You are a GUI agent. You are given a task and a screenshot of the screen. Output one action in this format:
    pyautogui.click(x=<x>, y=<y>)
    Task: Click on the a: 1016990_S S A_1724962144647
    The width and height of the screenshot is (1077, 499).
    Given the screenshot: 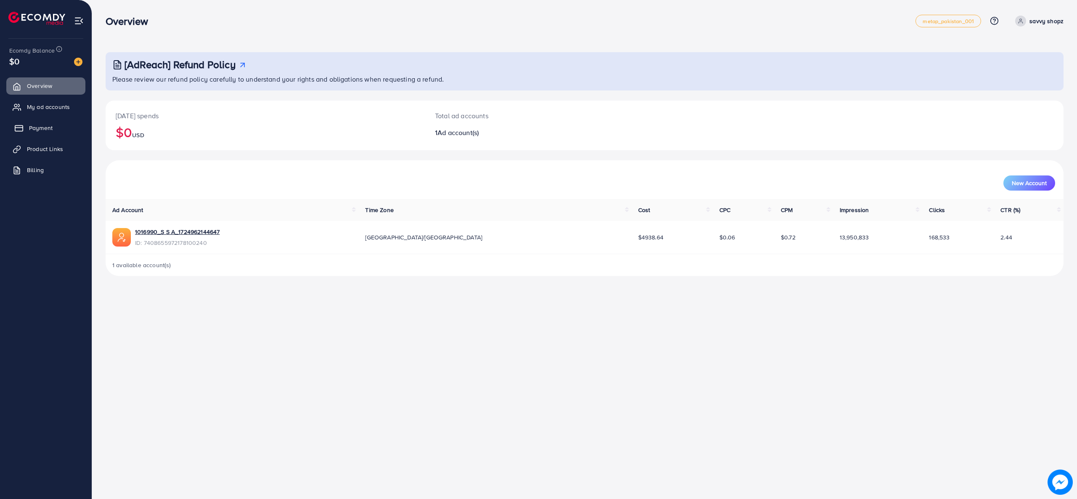 What is the action you would take?
    pyautogui.click(x=177, y=232)
    